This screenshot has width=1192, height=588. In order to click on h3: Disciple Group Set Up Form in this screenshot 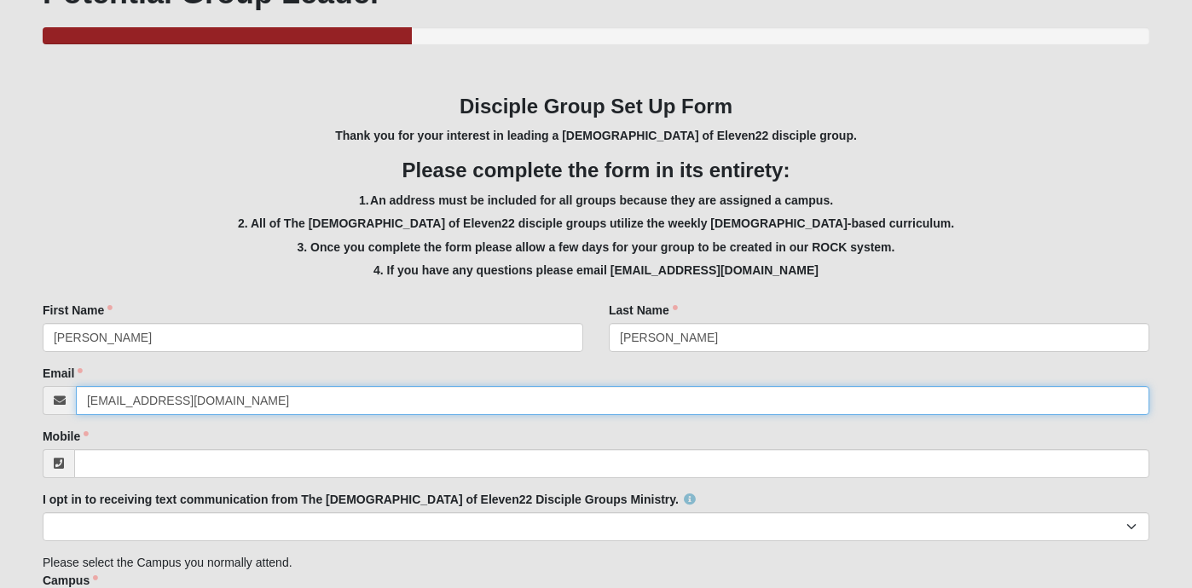, I will do `click(596, 107)`.